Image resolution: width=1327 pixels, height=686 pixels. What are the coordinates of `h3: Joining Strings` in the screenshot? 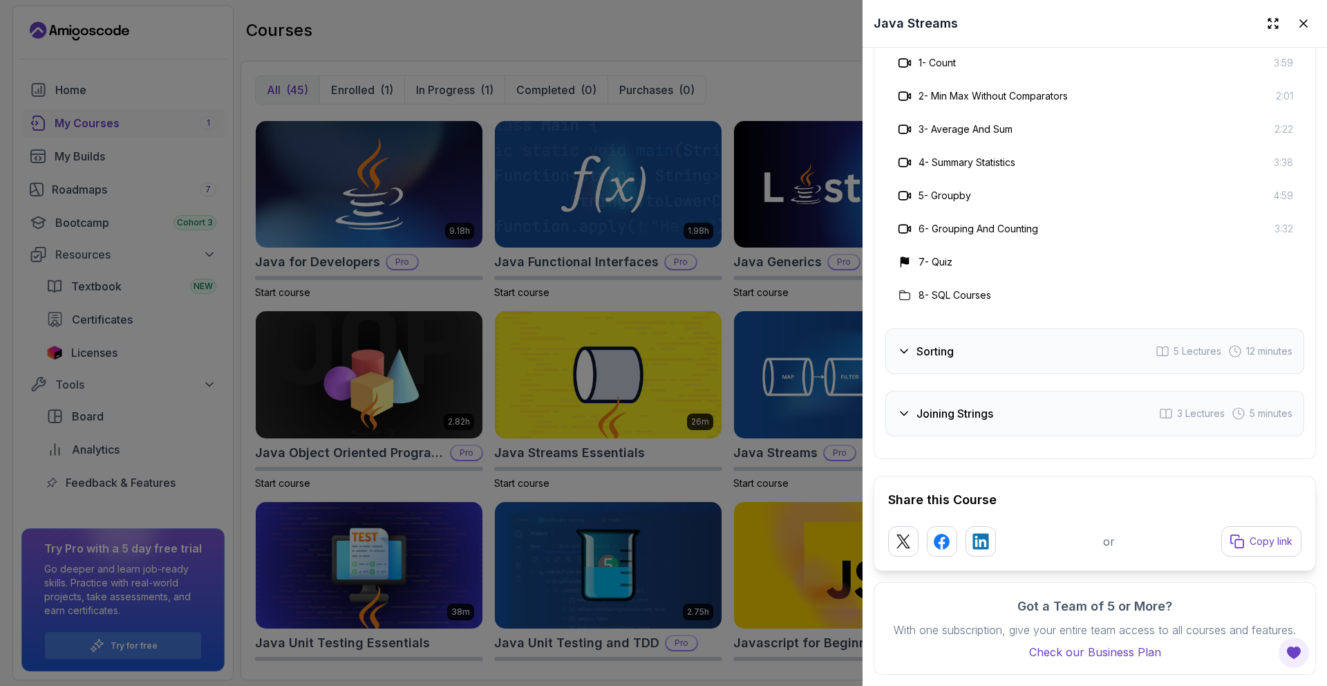 It's located at (955, 413).